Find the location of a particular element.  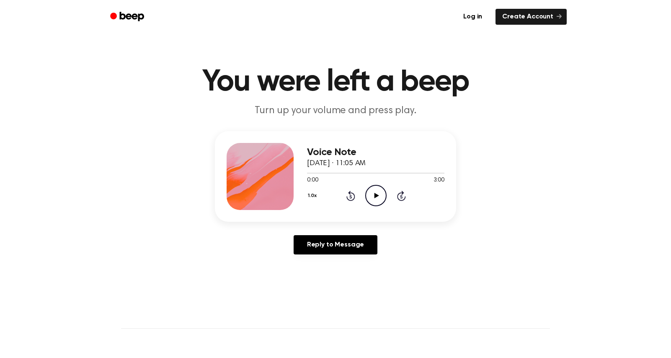

h3: Voice Note is located at coordinates (376, 152).